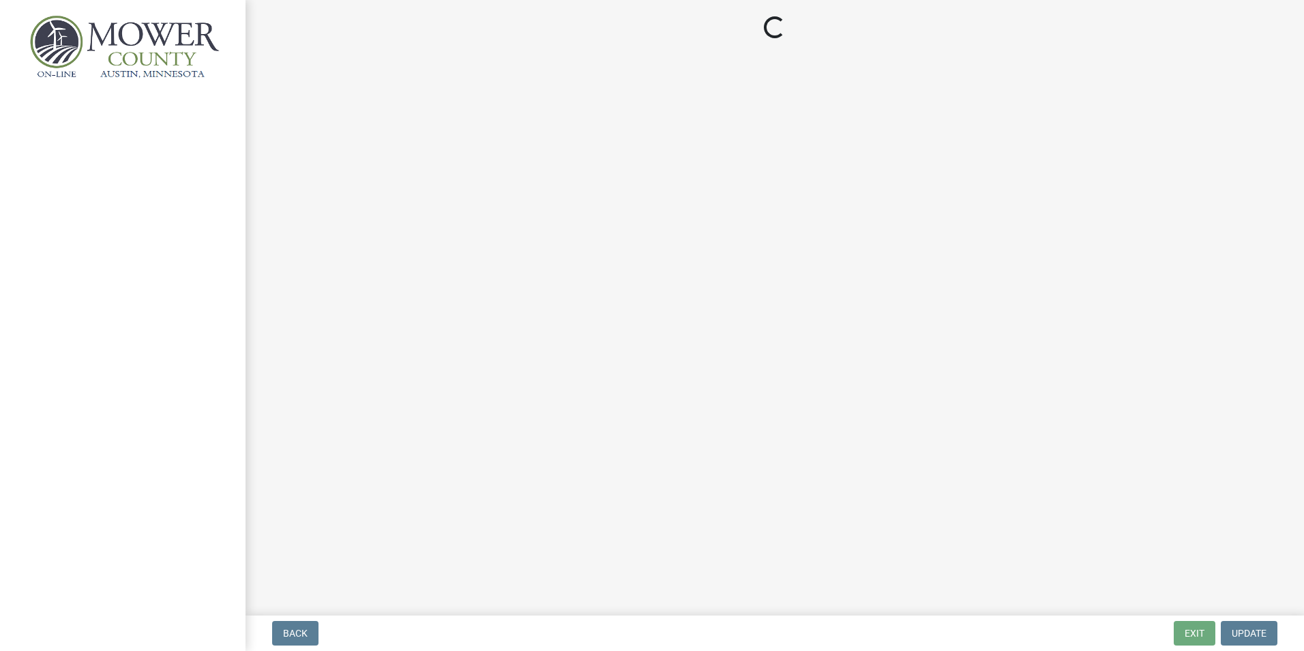 The image size is (1304, 651). Describe the element at coordinates (1249, 633) in the screenshot. I see `span: Update` at that location.